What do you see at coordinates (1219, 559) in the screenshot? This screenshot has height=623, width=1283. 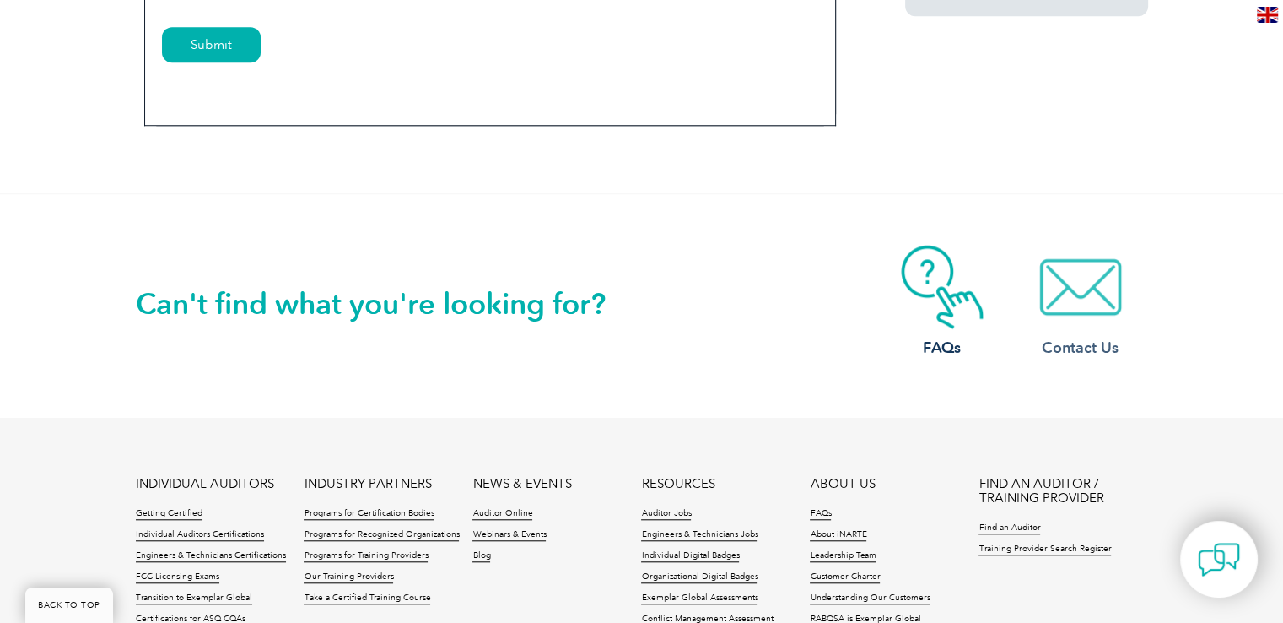 I see `img: contact-chat.png` at bounding box center [1219, 559].